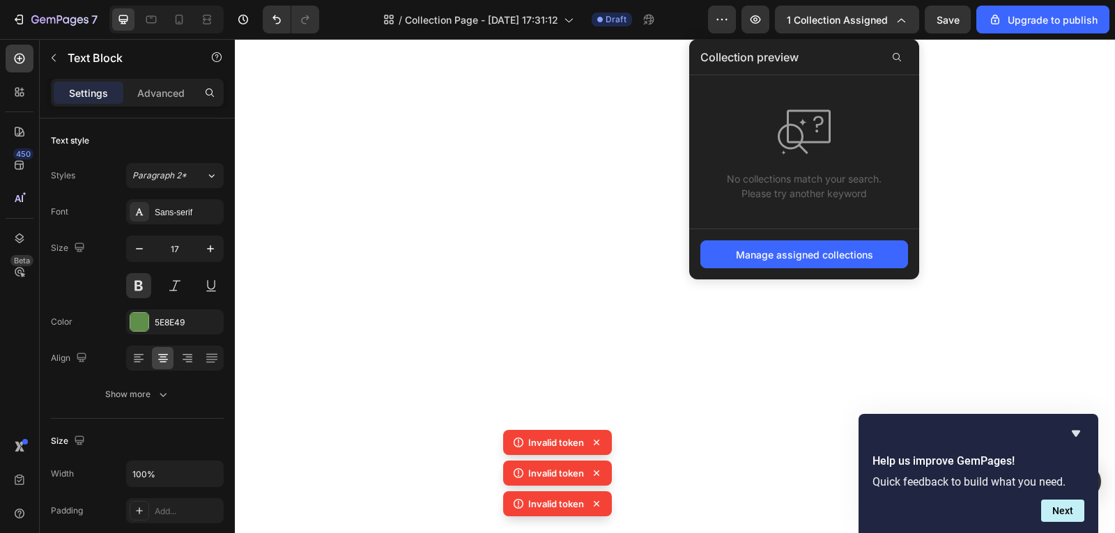 This screenshot has width=1115, height=533. I want to click on div: Undo/Redo, so click(291, 20).